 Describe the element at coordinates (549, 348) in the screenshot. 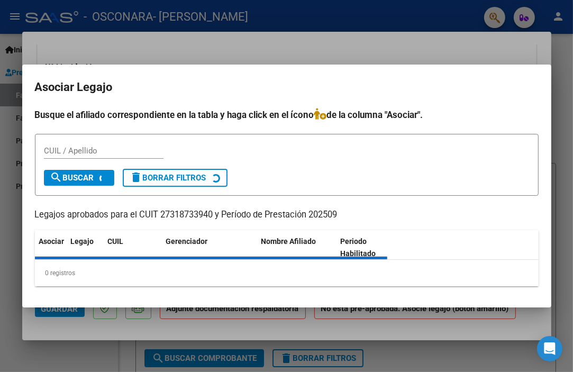

I see `div: Open Intercom Messenger` at that location.